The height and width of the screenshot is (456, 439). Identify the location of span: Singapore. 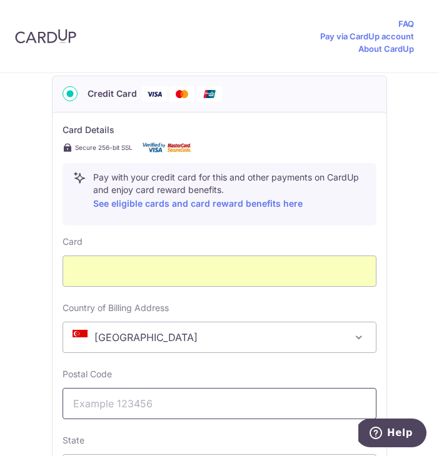
(219, 337).